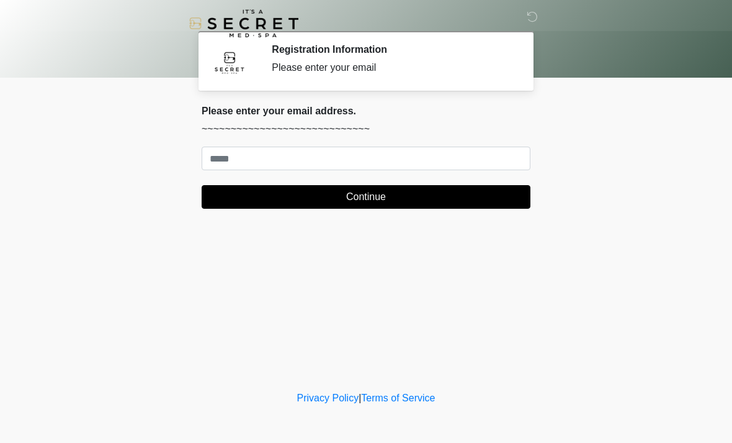 The image size is (732, 443). Describe the element at coordinates (230, 62) in the screenshot. I see `img: Agent Avatar` at that location.